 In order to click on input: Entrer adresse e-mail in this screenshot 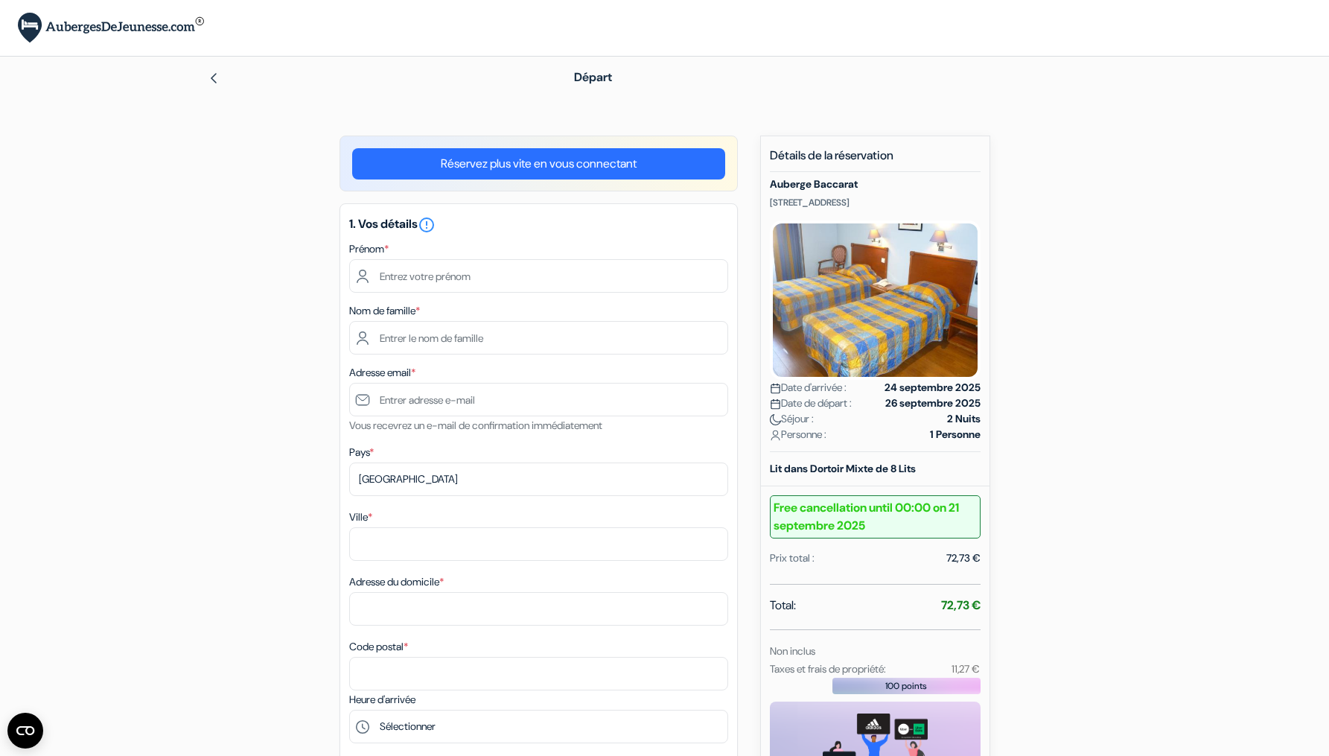, I will do `click(538, 399)`.